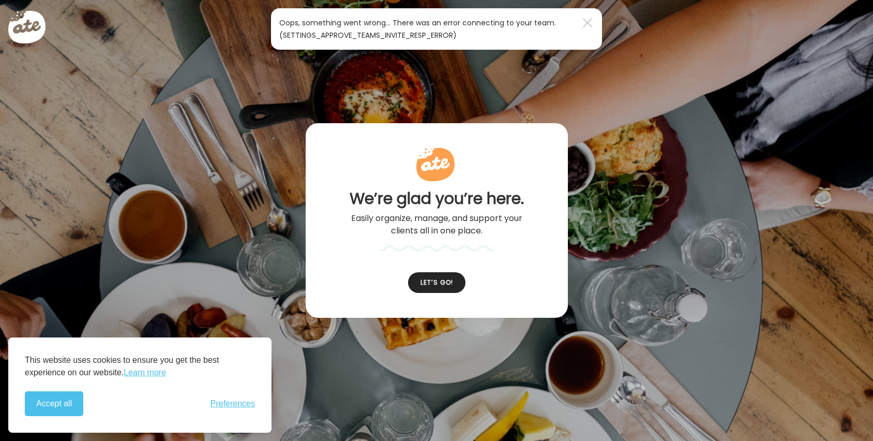  What do you see at coordinates (233, 404) in the screenshot?
I see `button: Toggle preferences` at bounding box center [233, 404].